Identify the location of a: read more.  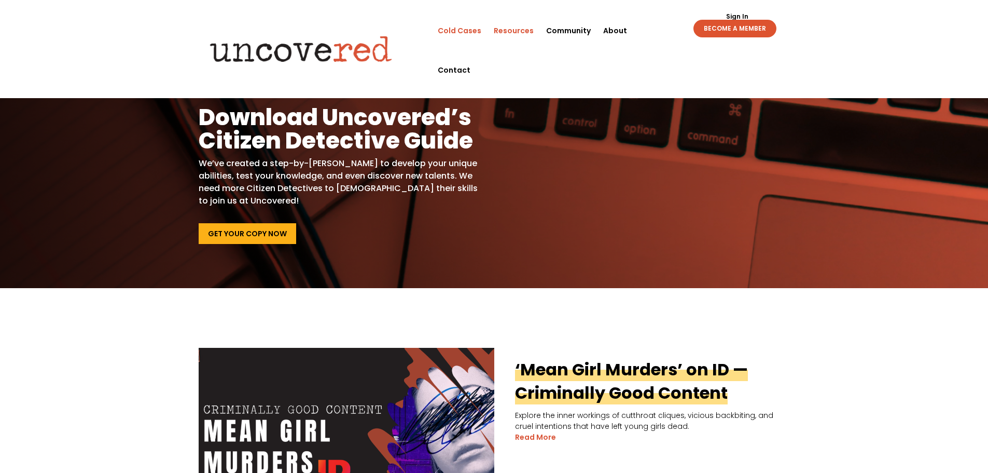
(535, 437).